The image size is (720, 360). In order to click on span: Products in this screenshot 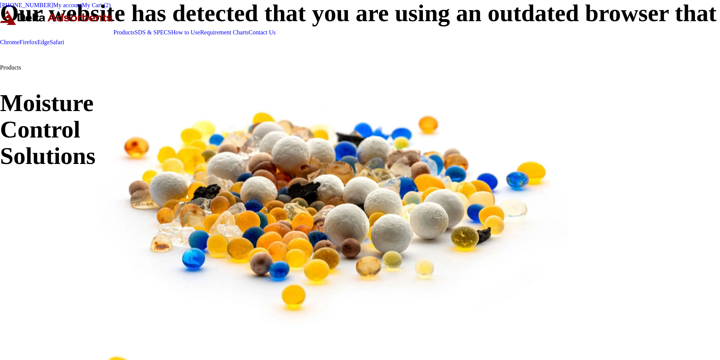, I will do `click(124, 32)`.